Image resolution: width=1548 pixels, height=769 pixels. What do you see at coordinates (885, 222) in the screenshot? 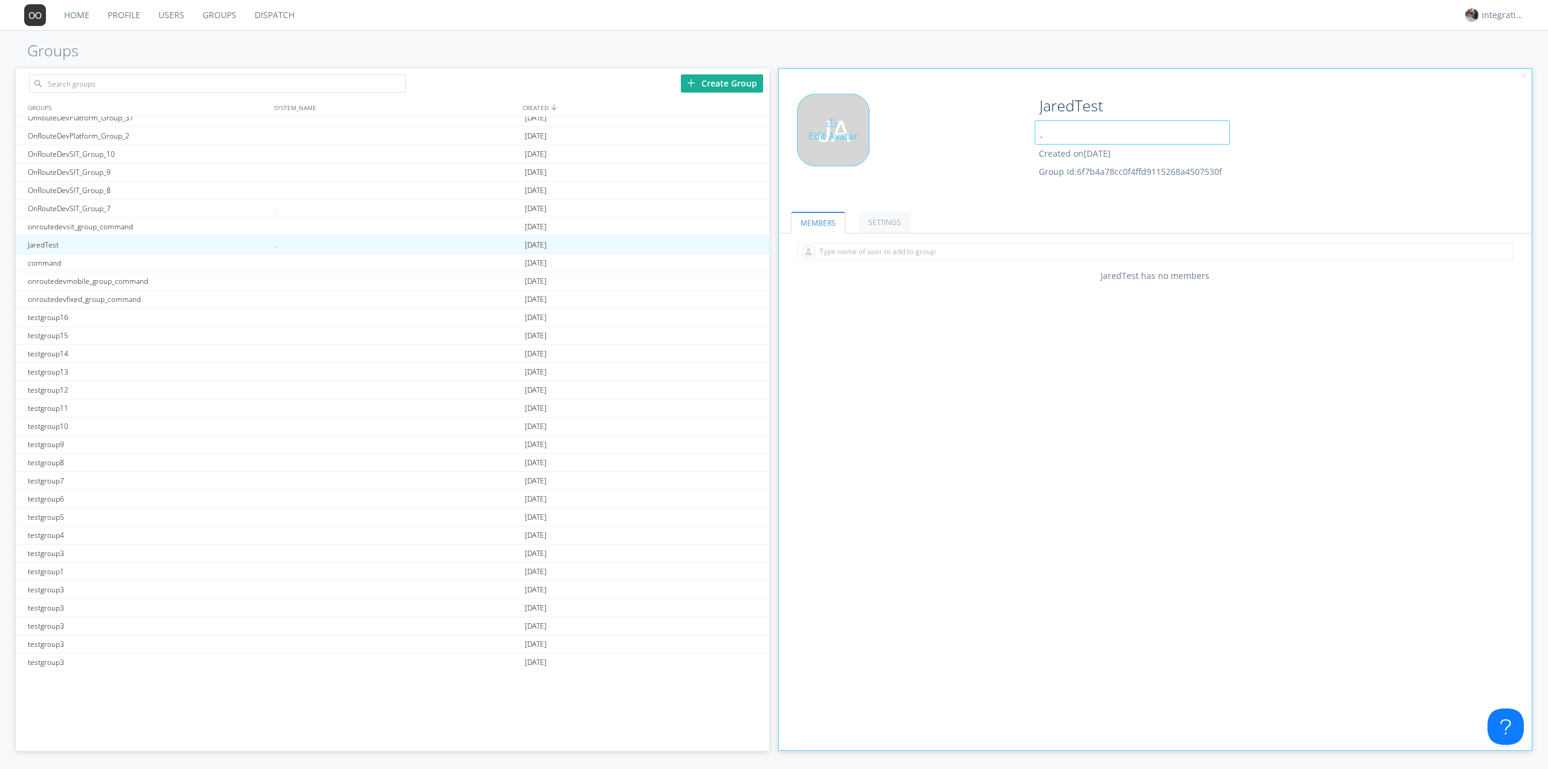
I see `a: SETTINGS` at bounding box center [885, 222].